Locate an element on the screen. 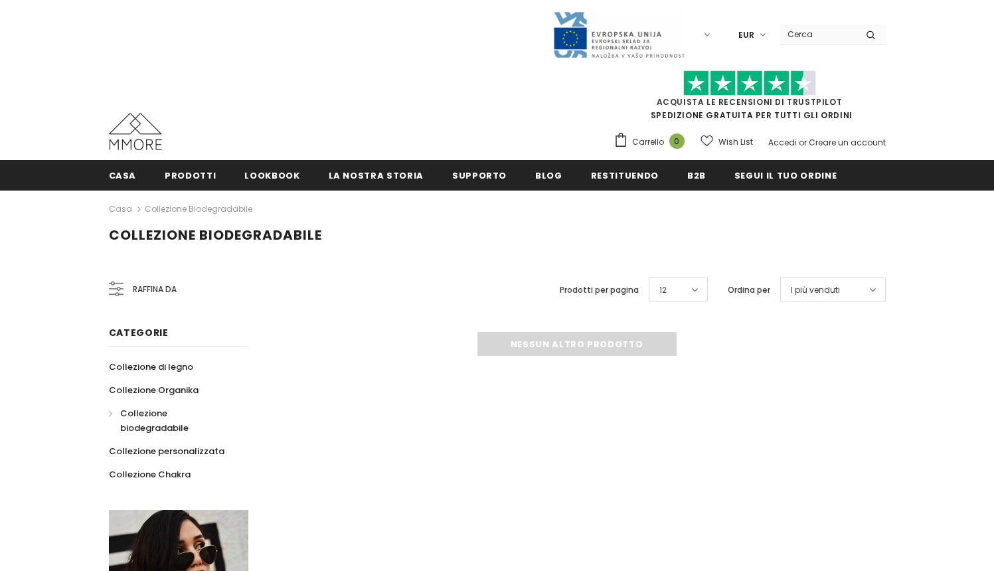  span: Lookbook is located at coordinates (272, 175).